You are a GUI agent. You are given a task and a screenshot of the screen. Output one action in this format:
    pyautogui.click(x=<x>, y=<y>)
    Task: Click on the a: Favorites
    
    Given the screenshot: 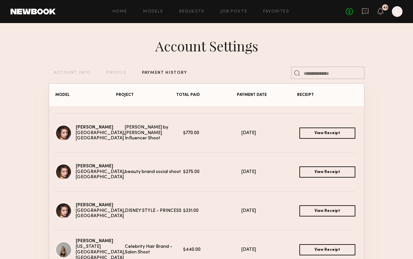 What is the action you would take?
    pyautogui.click(x=276, y=12)
    